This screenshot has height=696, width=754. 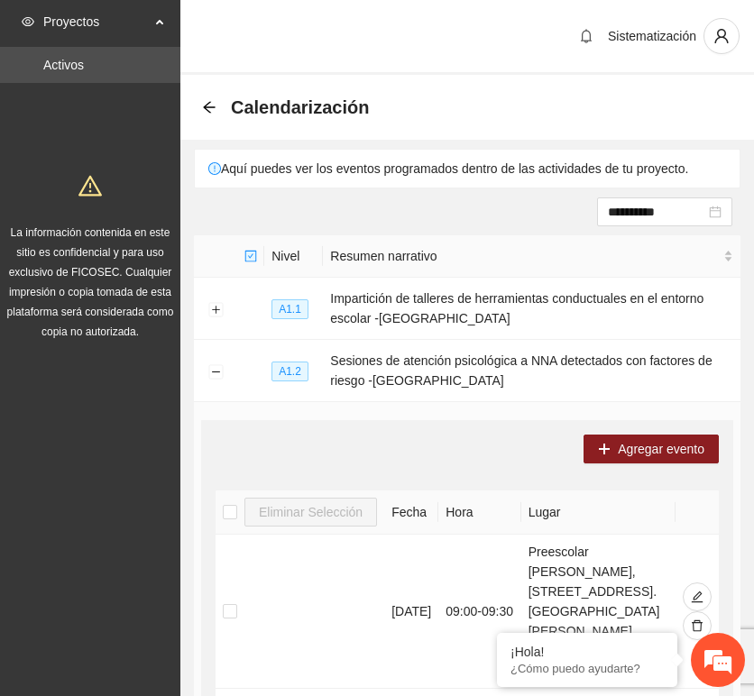 What do you see at coordinates (661, 449) in the screenshot?
I see `span: Agregar evento` at bounding box center [661, 449].